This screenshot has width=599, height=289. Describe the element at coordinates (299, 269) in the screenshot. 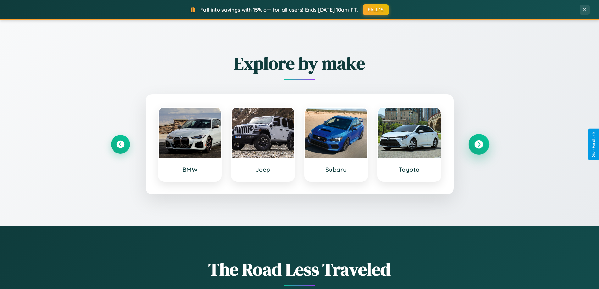

I see `h1: The Road Less Traveled` at that location.